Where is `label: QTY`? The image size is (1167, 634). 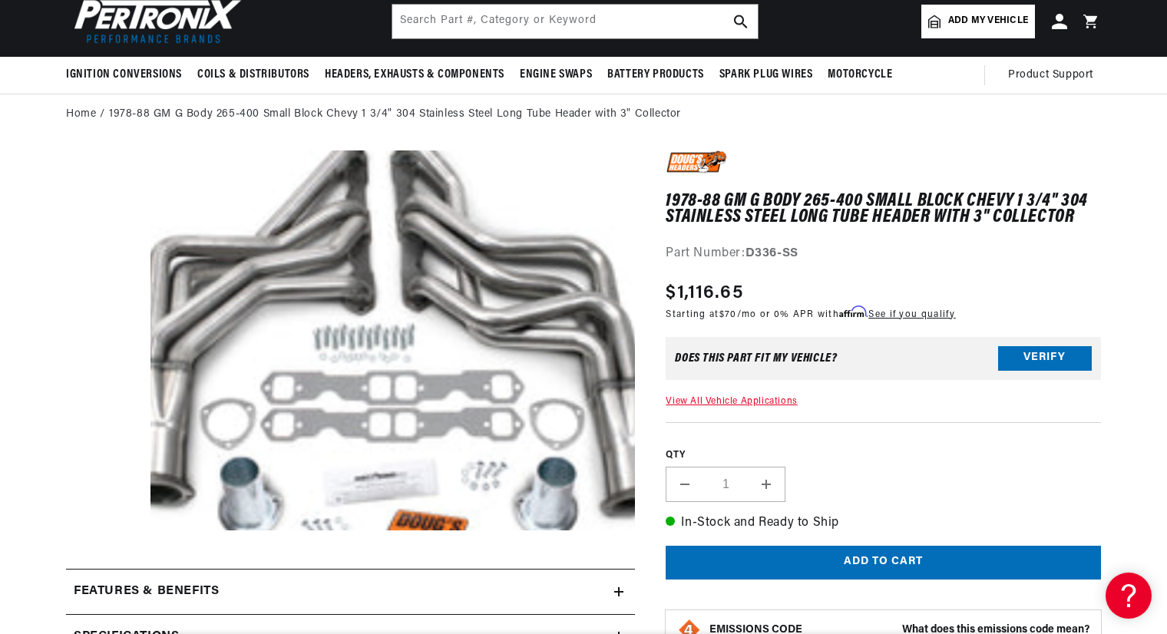 label: QTY is located at coordinates (883, 455).